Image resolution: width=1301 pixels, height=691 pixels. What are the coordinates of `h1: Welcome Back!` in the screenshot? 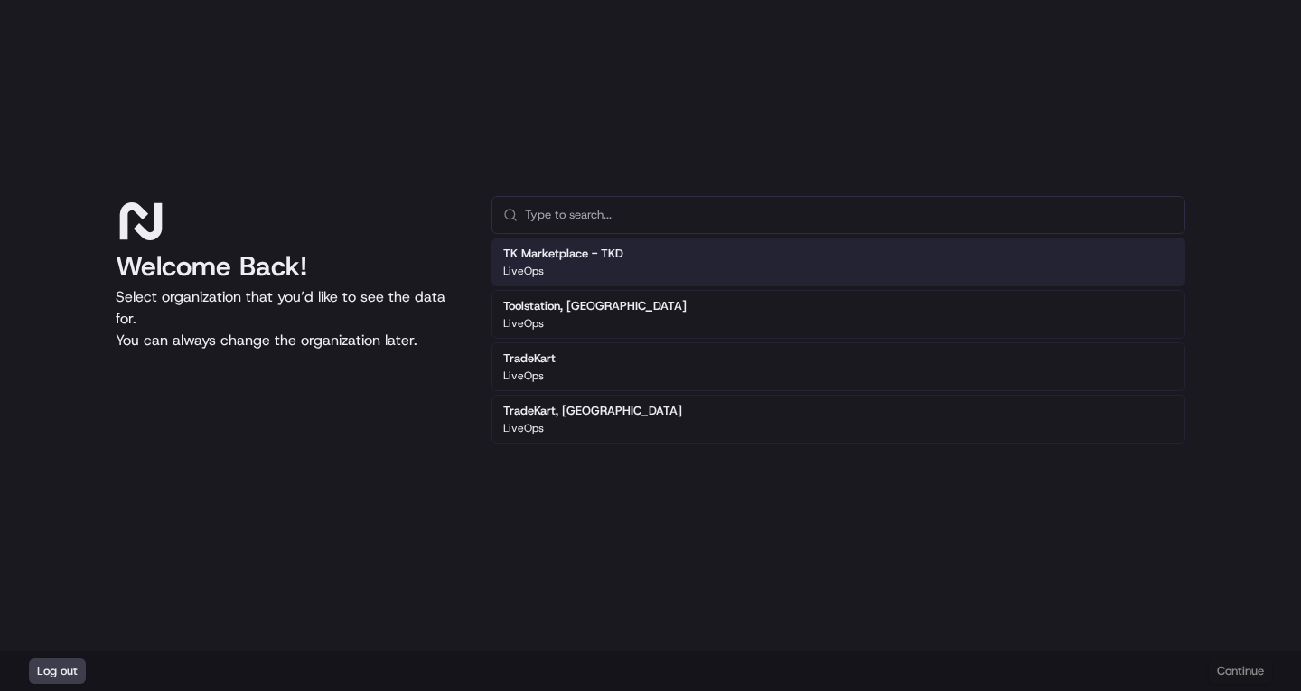 It's located at (289, 267).